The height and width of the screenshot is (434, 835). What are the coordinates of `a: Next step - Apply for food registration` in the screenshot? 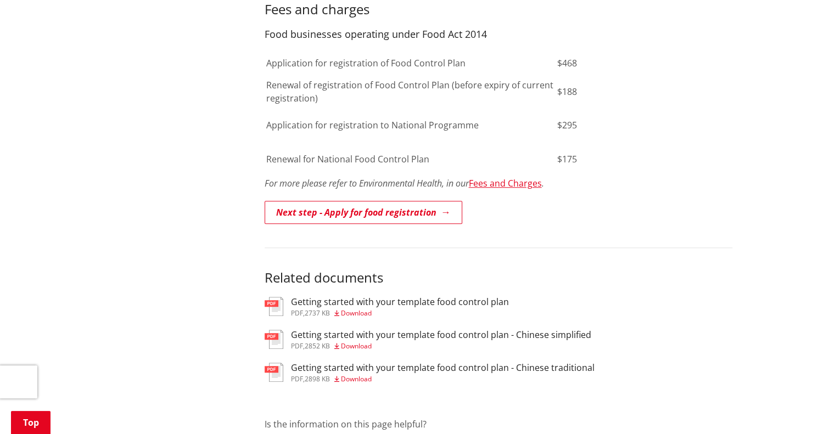 It's located at (364, 213).